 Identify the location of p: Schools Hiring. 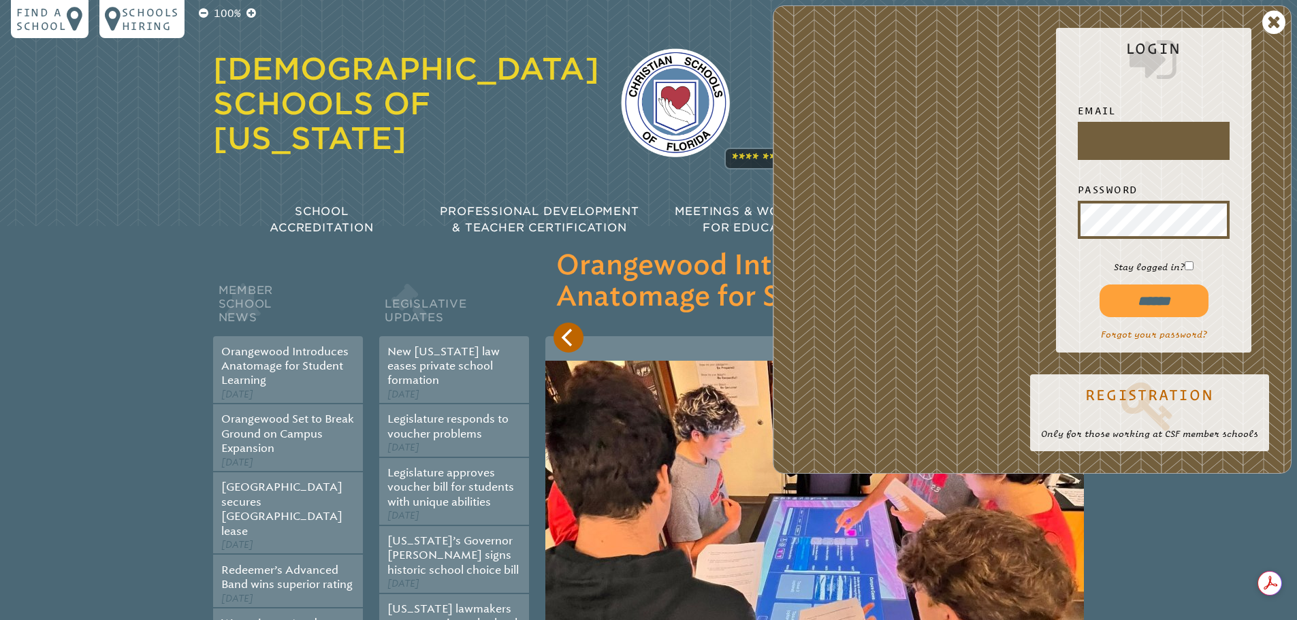
(150, 19).